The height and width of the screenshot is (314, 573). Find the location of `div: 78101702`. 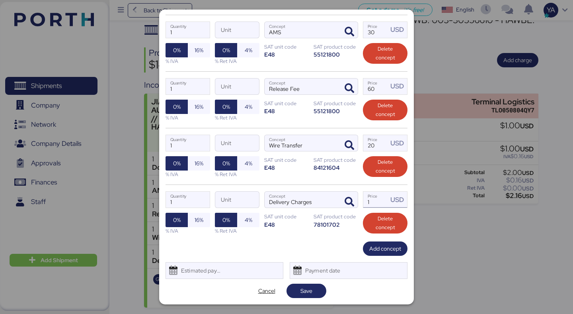

div: 78101702 is located at coordinates (336, 224).